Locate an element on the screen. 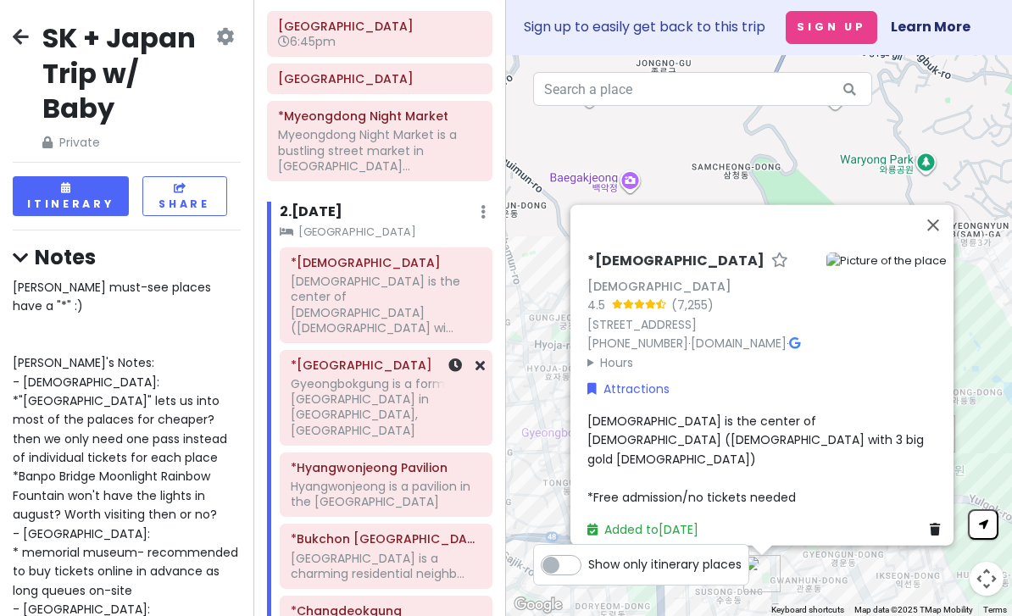 The height and width of the screenshot is (616, 1012). span: Show only itinerary places is located at coordinates (664, 564).